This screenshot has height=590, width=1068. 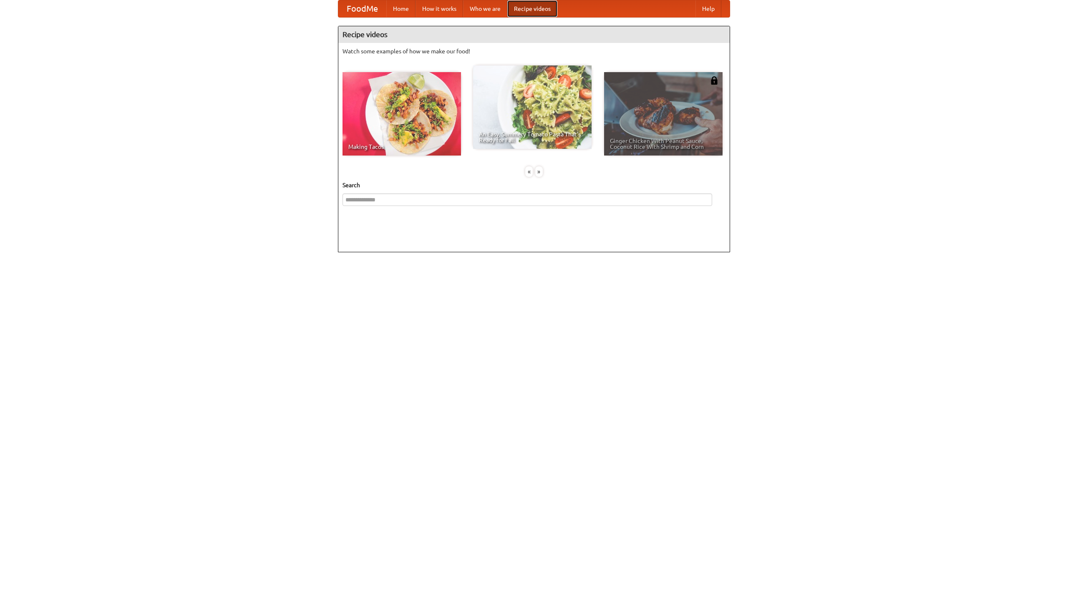 What do you see at coordinates (402, 114) in the screenshot?
I see `a: Making Tacos` at bounding box center [402, 114].